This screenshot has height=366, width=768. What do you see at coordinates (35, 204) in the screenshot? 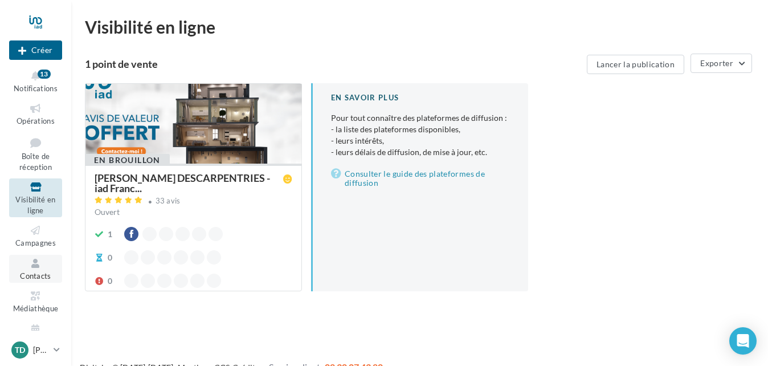
I see `span: Visibilité en ligne` at bounding box center [35, 204].